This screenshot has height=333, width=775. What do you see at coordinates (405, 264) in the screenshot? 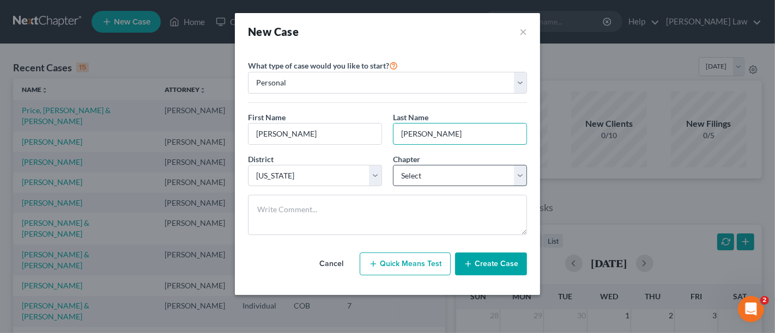
I see `button: Quick Means Test` at bounding box center [405, 264].